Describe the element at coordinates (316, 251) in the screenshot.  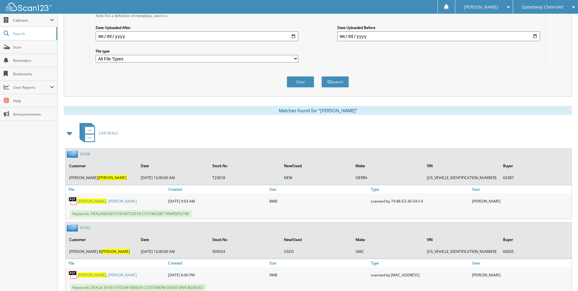
I see `td: USED` at that location.